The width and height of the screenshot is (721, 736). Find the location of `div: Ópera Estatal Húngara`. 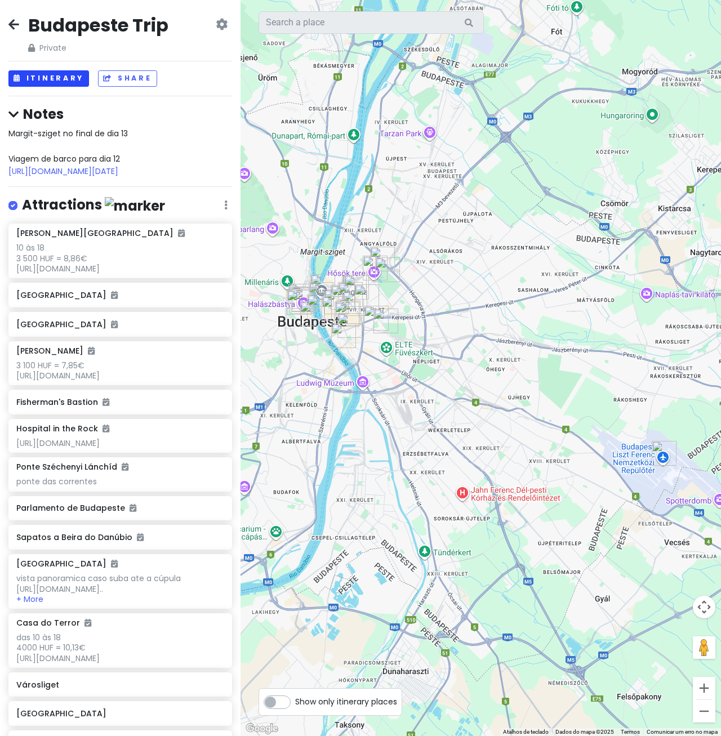

div: Ópera Estatal Húngara is located at coordinates (343, 297).